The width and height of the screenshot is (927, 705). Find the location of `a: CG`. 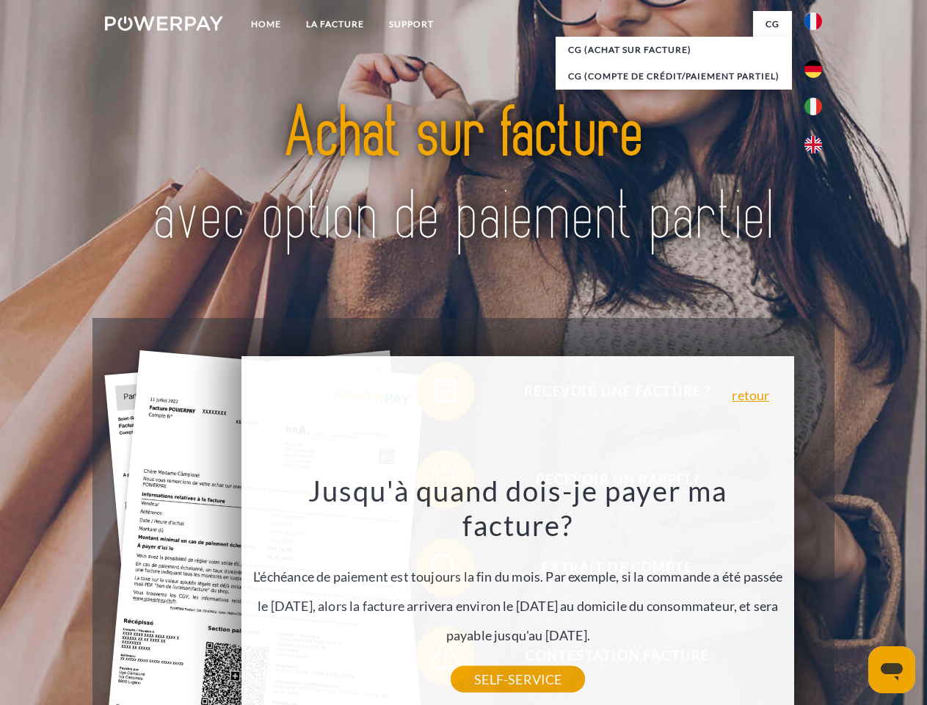

a: CG is located at coordinates (772, 24).